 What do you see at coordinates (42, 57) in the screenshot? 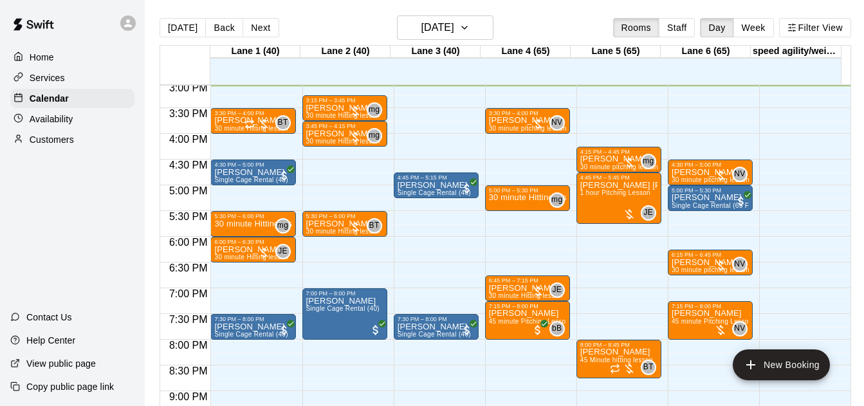
I see `p: Home` at bounding box center [42, 57].